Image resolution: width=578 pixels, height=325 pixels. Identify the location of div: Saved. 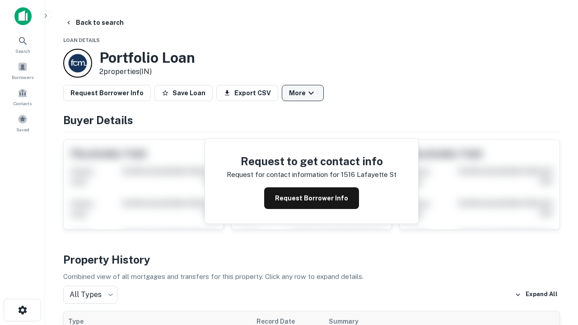
(23, 123).